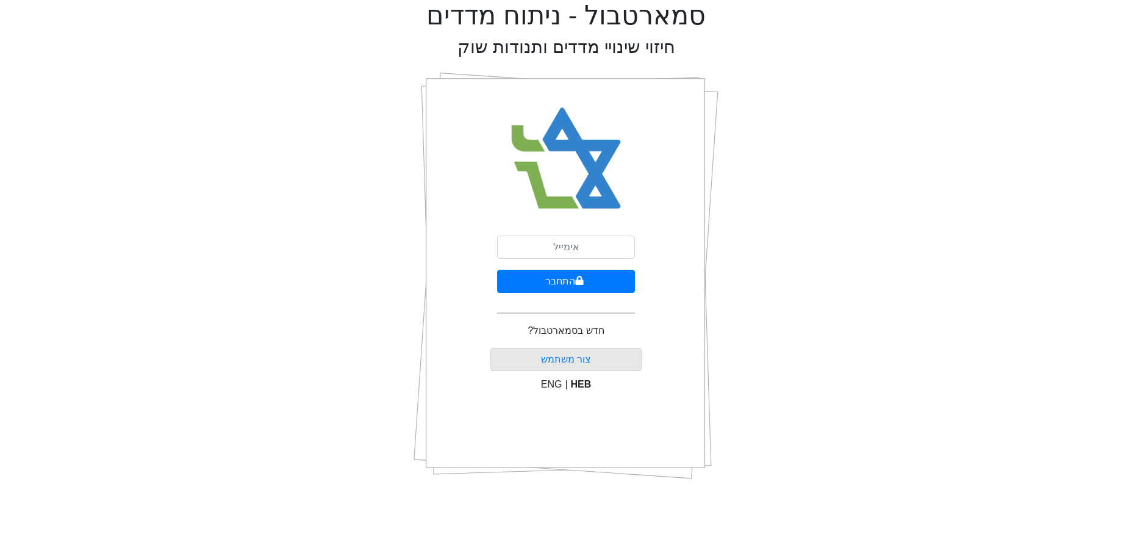 The height and width of the screenshot is (556, 1132). Describe the element at coordinates (566, 331) in the screenshot. I see `p: חדש בסמארטבול?` at that location.